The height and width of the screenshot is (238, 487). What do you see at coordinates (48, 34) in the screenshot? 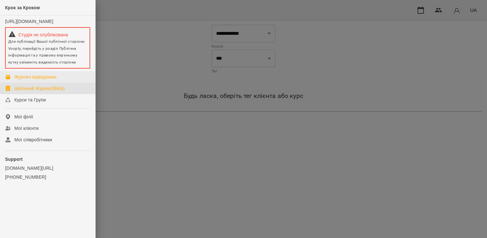
I see `div: Студія не опублікована` at bounding box center [48, 34].